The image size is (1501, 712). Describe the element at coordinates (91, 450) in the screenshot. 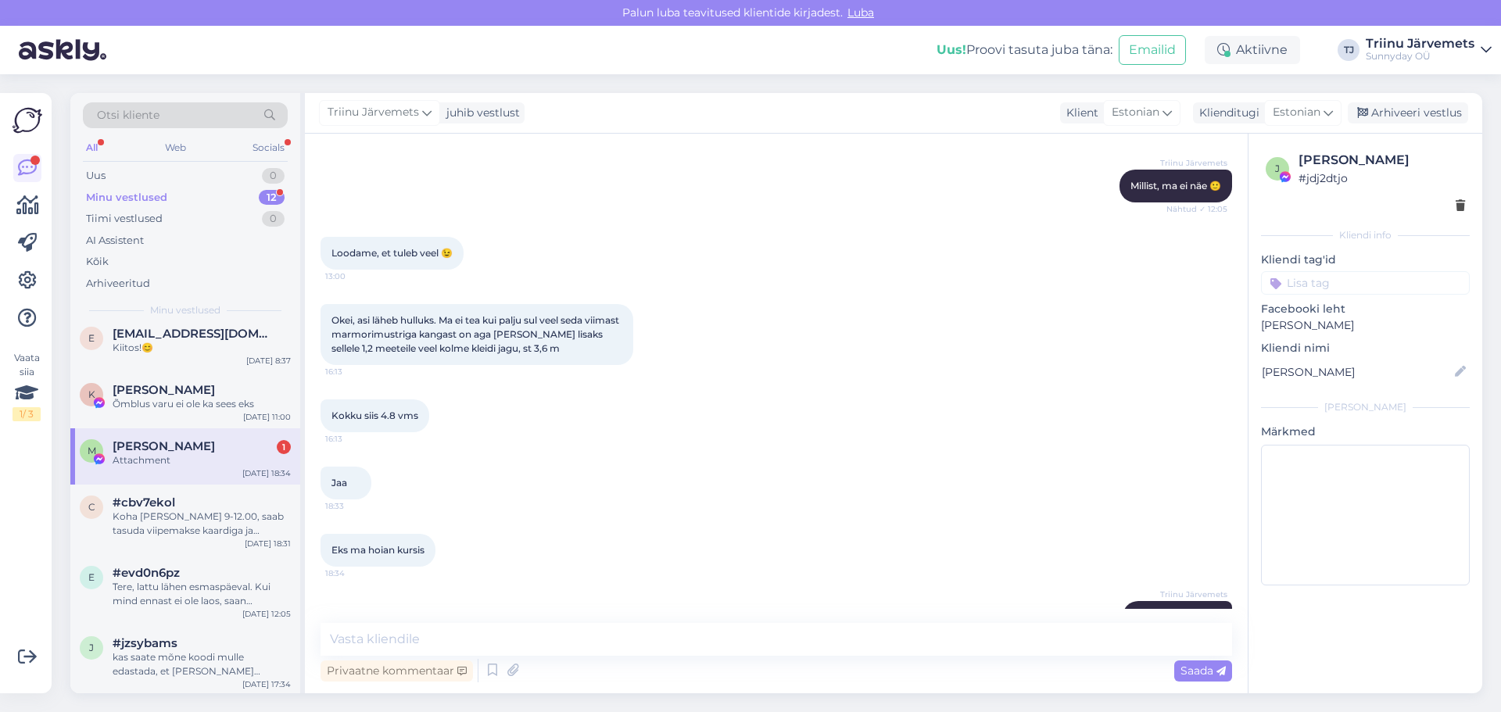

I see `span: M` at that location.